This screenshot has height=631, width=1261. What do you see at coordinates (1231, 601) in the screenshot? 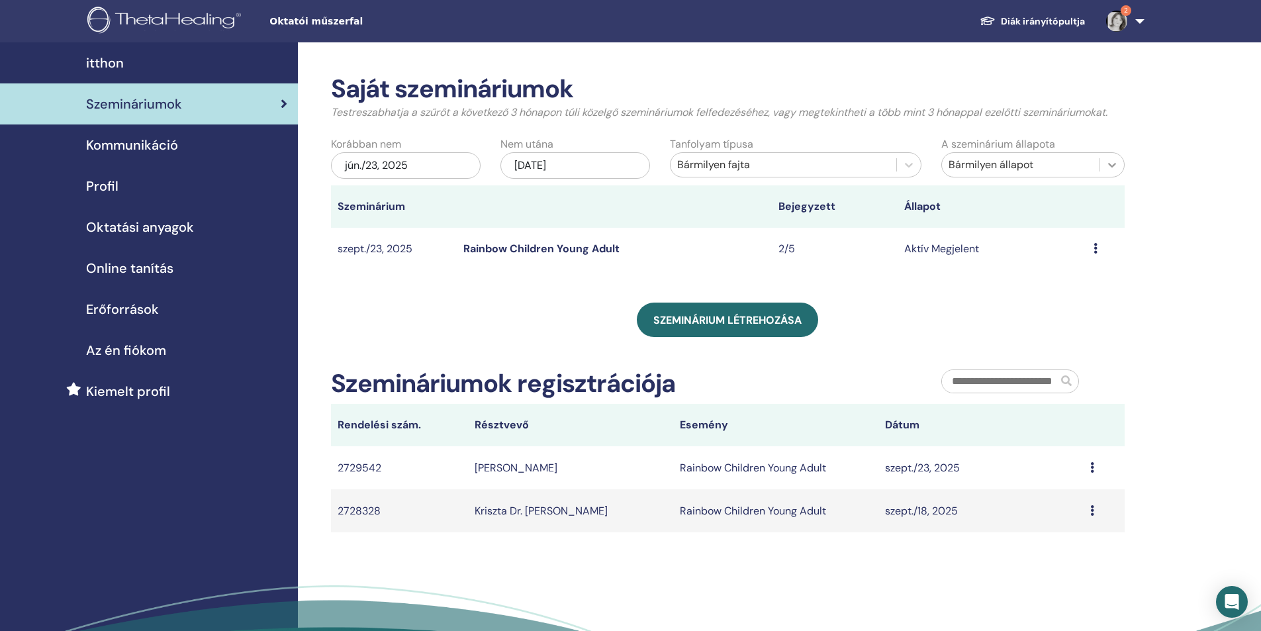
I see `div: Open Intercom Messenger` at bounding box center [1231, 601].